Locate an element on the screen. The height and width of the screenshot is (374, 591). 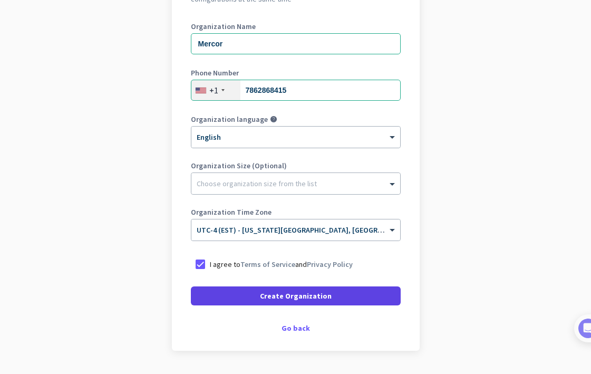
label: Organization language is located at coordinates (229, 119).